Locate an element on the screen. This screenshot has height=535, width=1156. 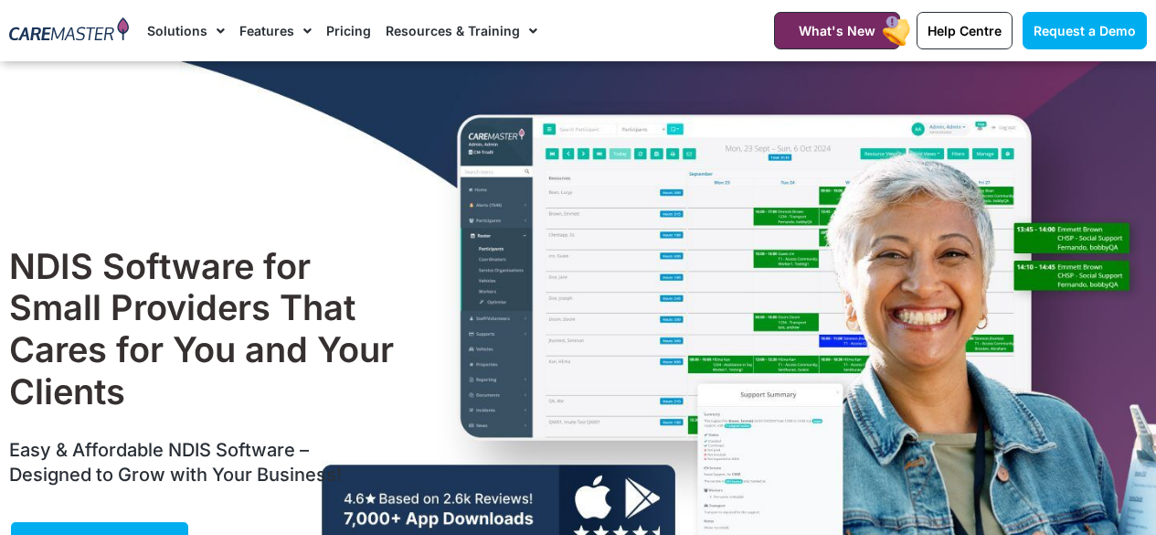
a: What's New is located at coordinates (837, 30).